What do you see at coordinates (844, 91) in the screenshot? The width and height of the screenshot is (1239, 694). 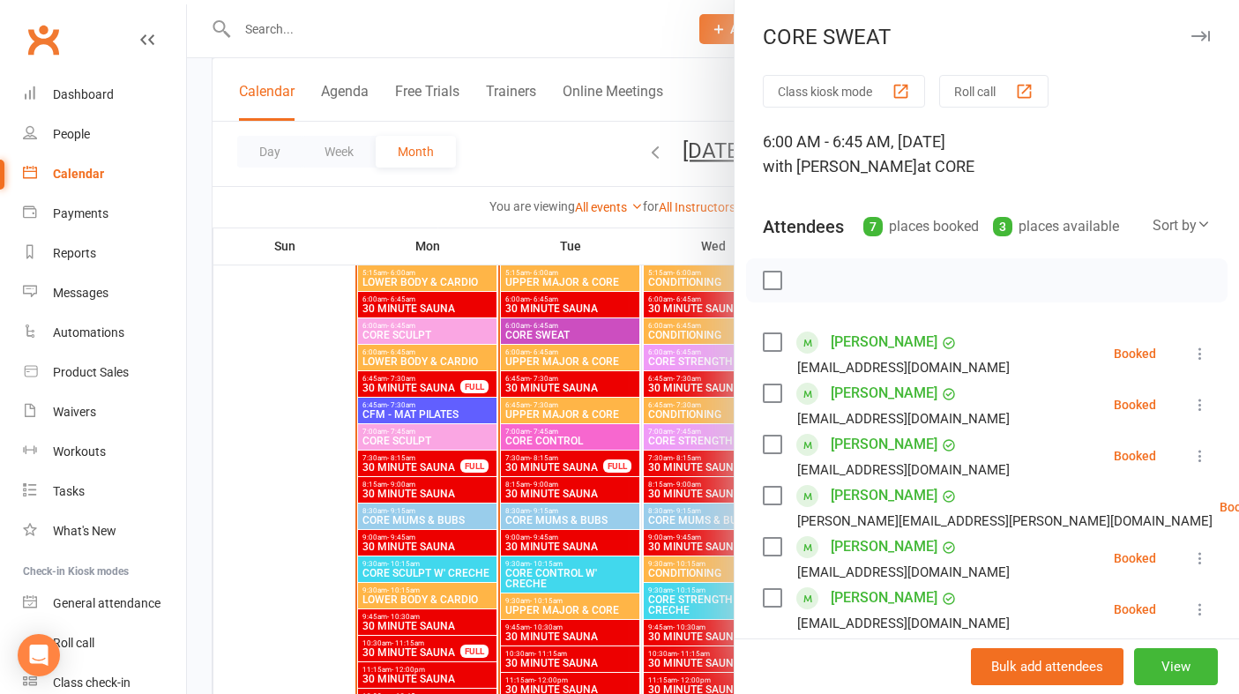 I see `button: Class kiosk mode` at bounding box center [844, 91].